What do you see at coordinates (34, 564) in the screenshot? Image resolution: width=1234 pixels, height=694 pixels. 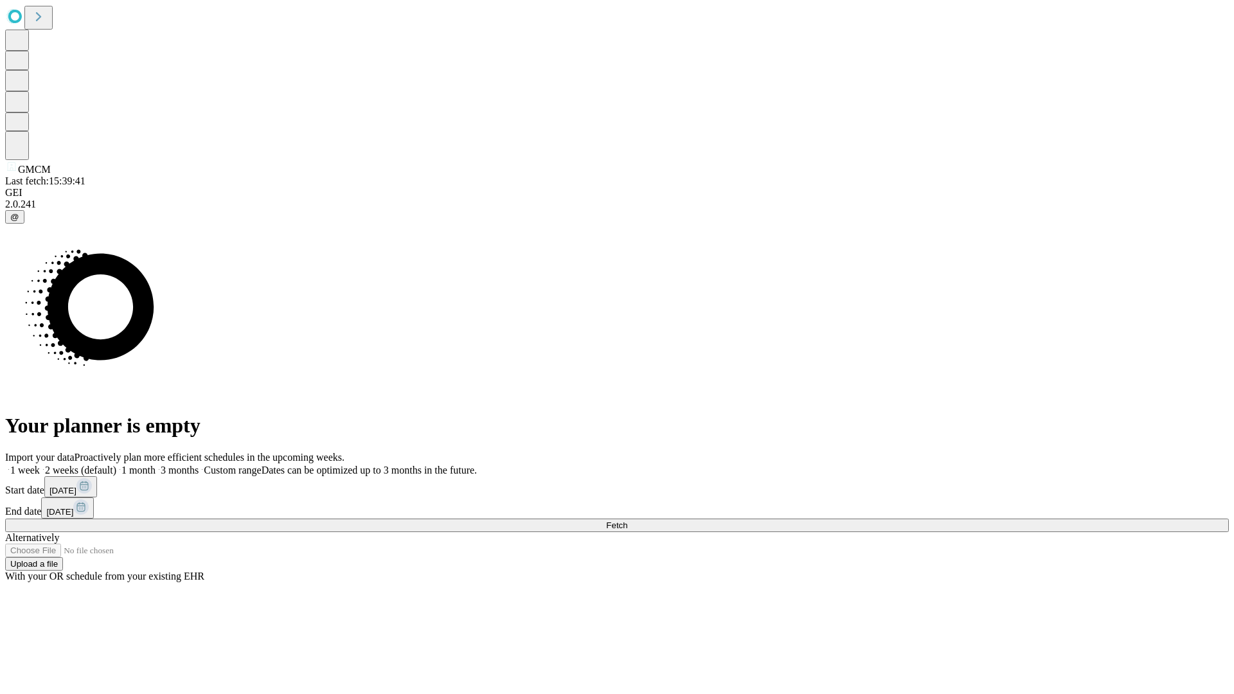 I see `button: Upload a file` at bounding box center [34, 564].